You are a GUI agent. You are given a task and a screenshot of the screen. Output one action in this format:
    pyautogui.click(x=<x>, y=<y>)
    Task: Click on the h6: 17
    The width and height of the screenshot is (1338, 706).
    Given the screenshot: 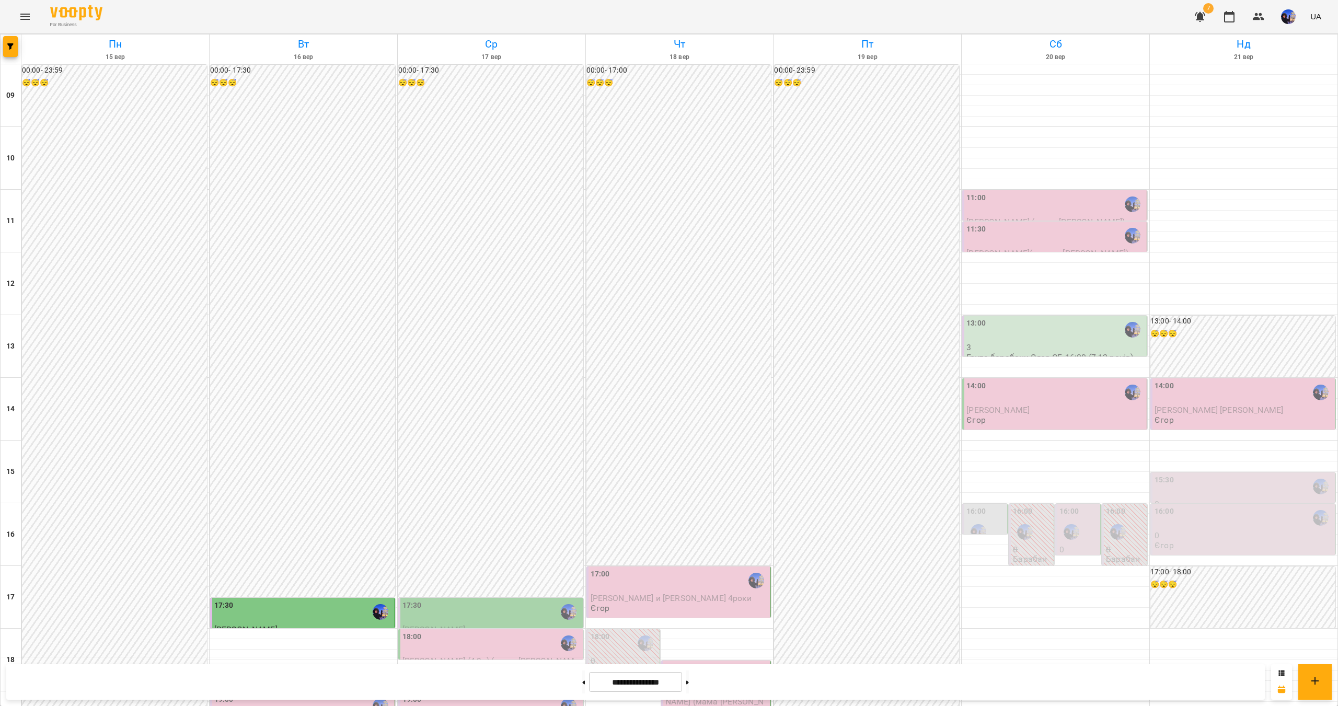 What is the action you would take?
    pyautogui.click(x=10, y=597)
    